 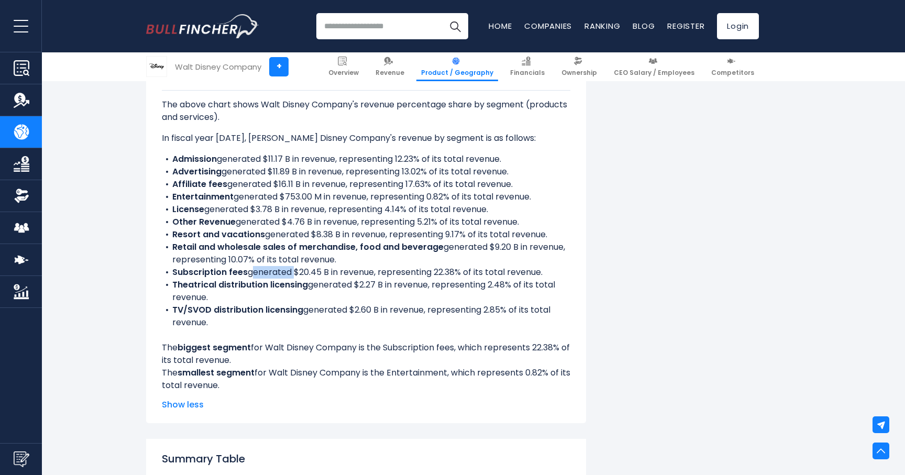 I want to click on a: Ownership, so click(x=579, y=67).